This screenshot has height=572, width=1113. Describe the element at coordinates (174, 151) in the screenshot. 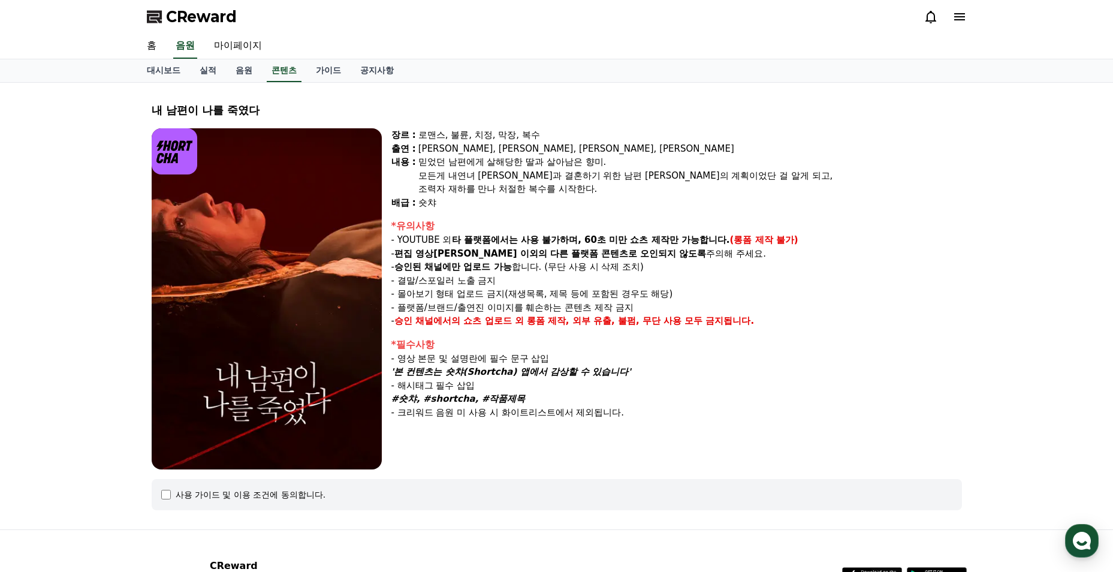

I see `img: logo` at that location.